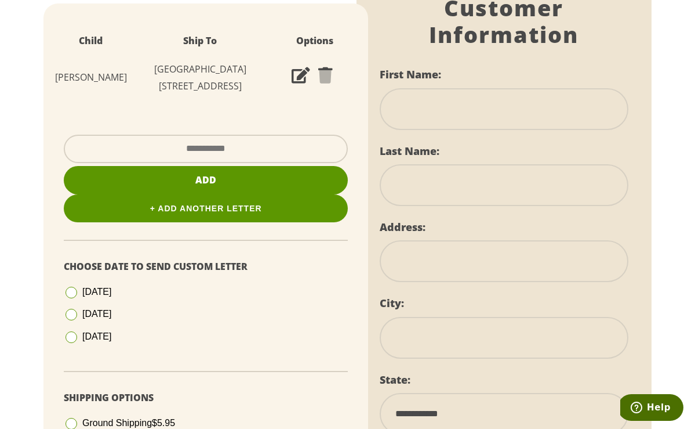 The image size is (695, 429). What do you see at coordinates (206, 180) in the screenshot?
I see `button: Add` at bounding box center [206, 180].